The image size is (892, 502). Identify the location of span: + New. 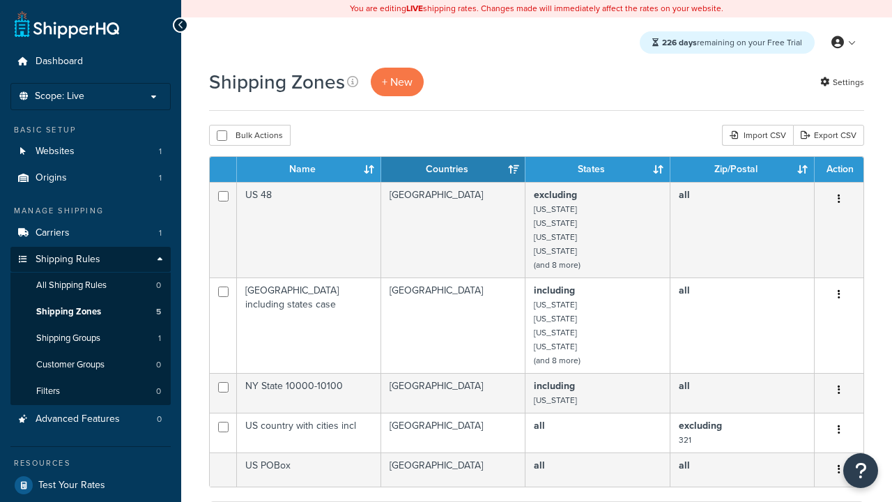
(397, 82).